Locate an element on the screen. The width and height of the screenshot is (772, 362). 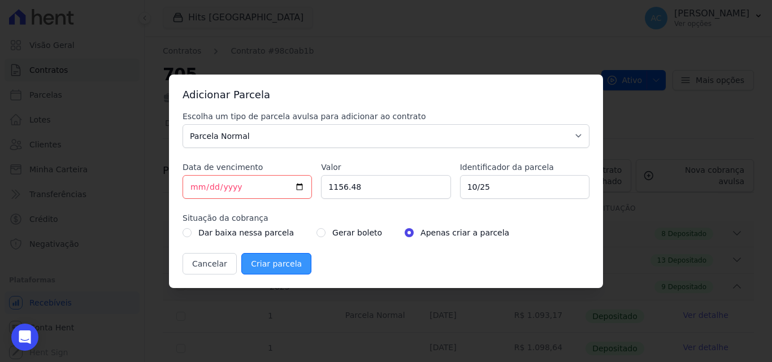
label: Apenas criar a parcela is located at coordinates (464, 233).